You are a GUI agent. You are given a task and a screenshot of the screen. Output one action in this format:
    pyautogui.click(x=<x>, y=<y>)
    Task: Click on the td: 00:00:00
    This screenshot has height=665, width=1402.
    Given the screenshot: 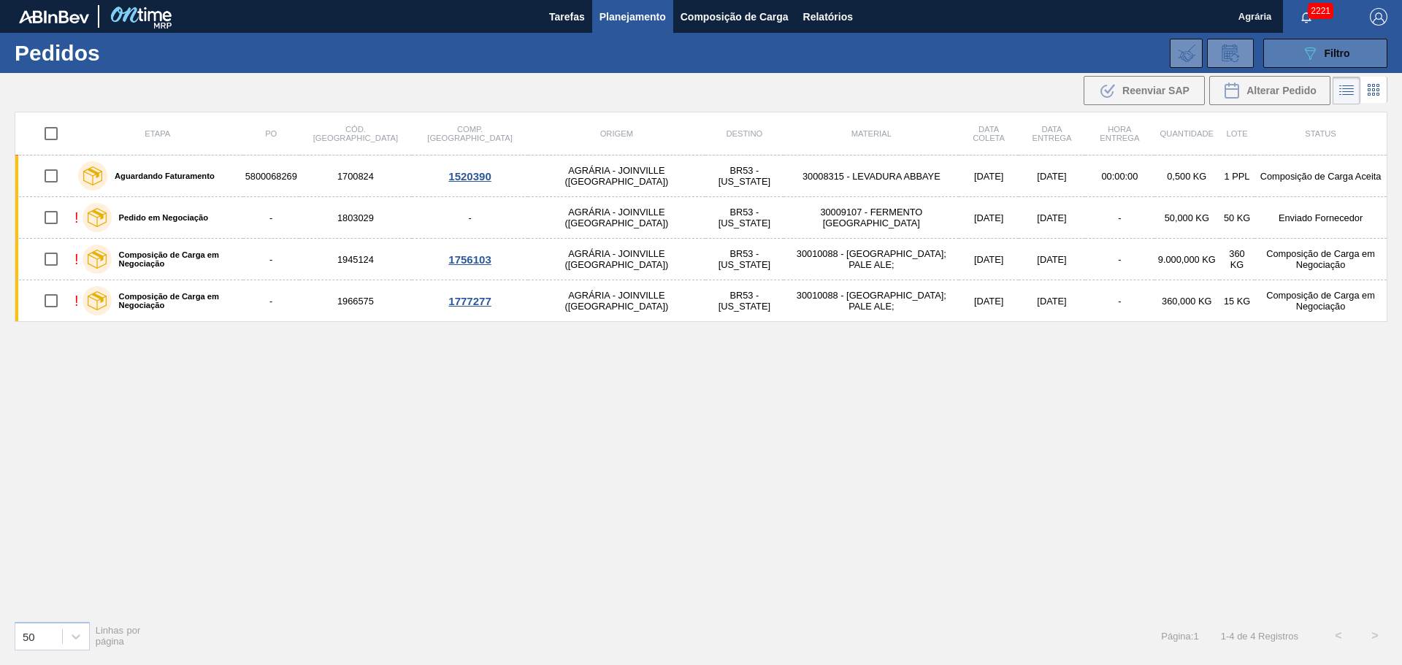 What is the action you would take?
    pyautogui.click(x=1119, y=176)
    